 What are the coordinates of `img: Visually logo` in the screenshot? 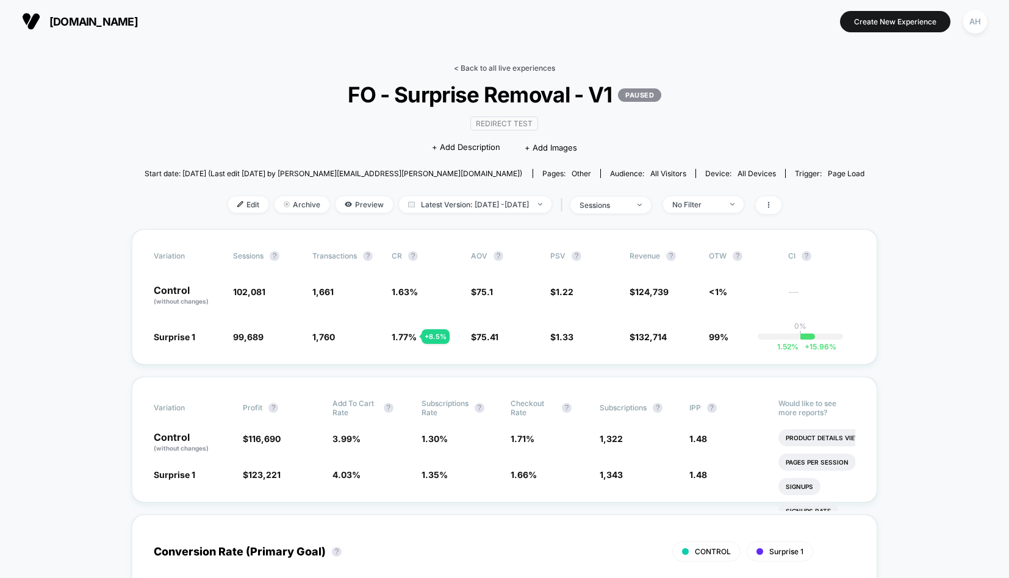 It's located at (31, 21).